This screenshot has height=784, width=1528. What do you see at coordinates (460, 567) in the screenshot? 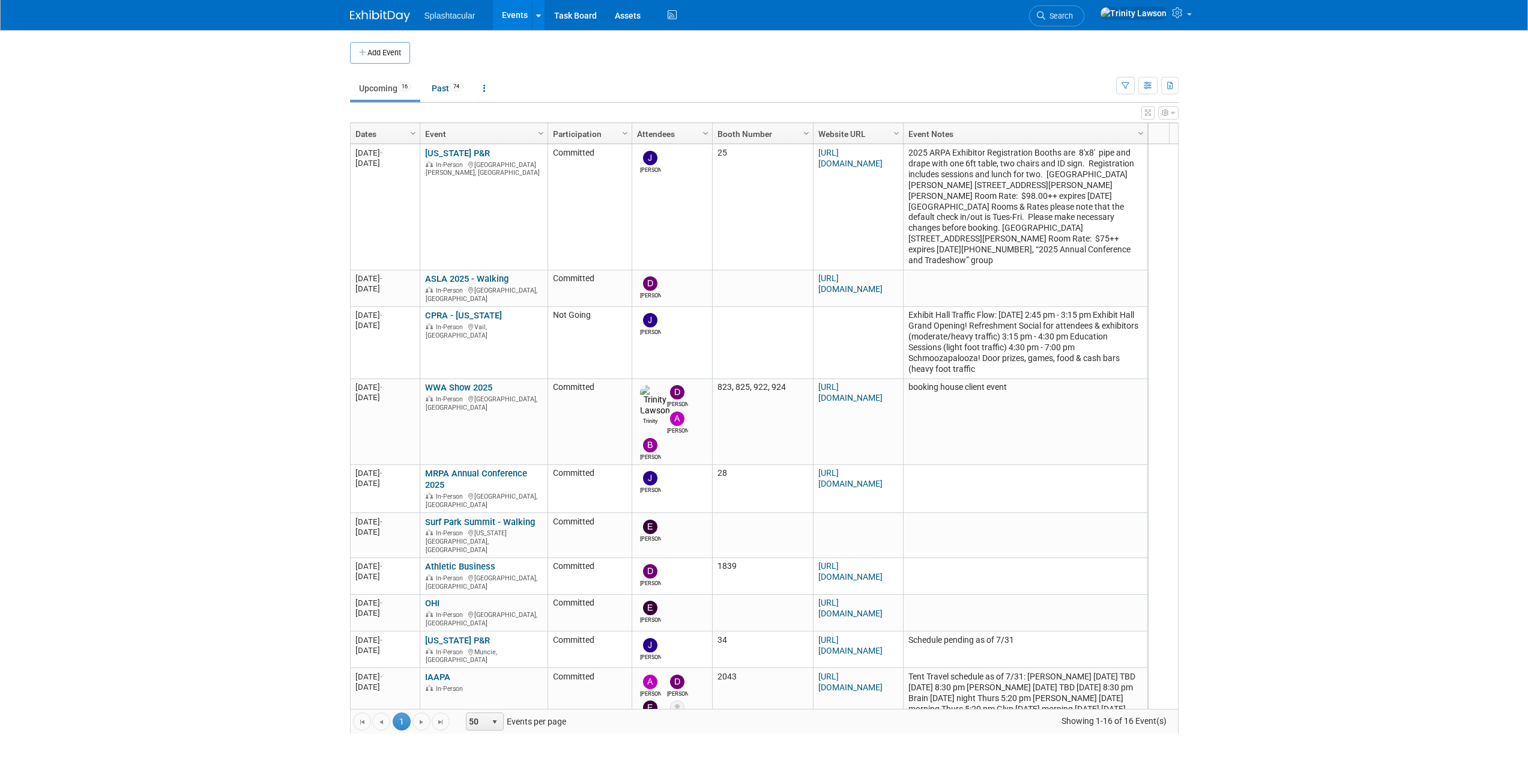
I see `a: Athletic Business` at bounding box center [460, 567].